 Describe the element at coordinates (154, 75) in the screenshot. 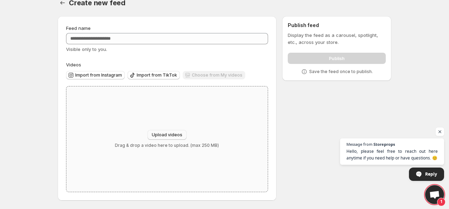

I see `button: Import from TikTok` at that location.